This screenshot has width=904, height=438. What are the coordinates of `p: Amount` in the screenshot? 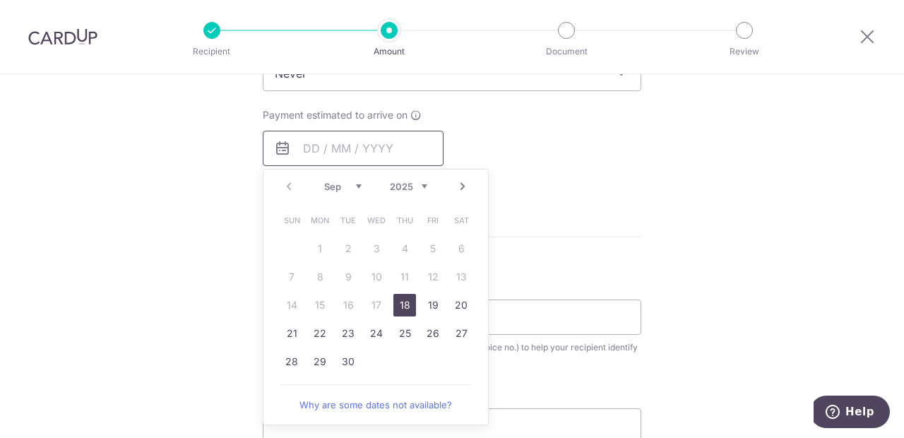 It's located at (389, 52).